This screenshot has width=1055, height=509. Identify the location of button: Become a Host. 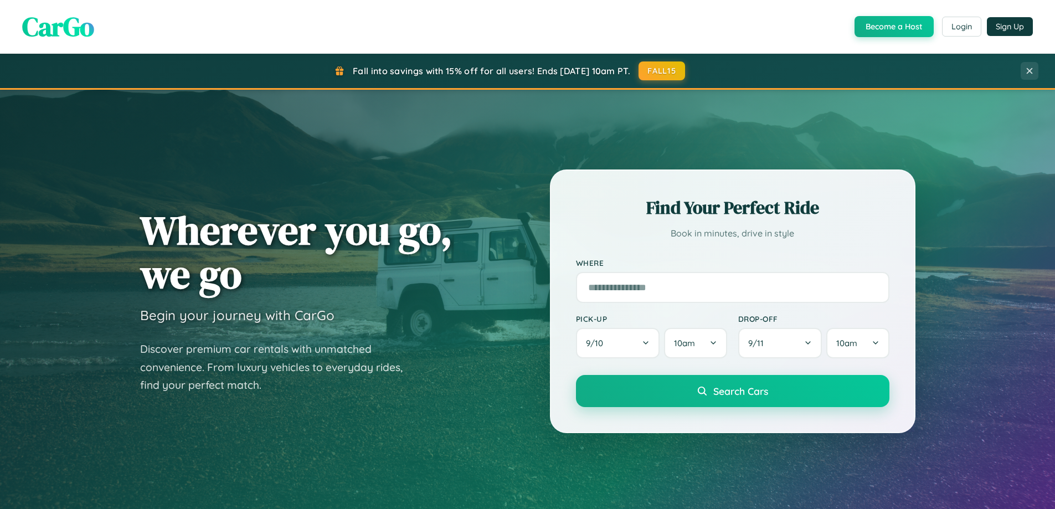
(894, 27).